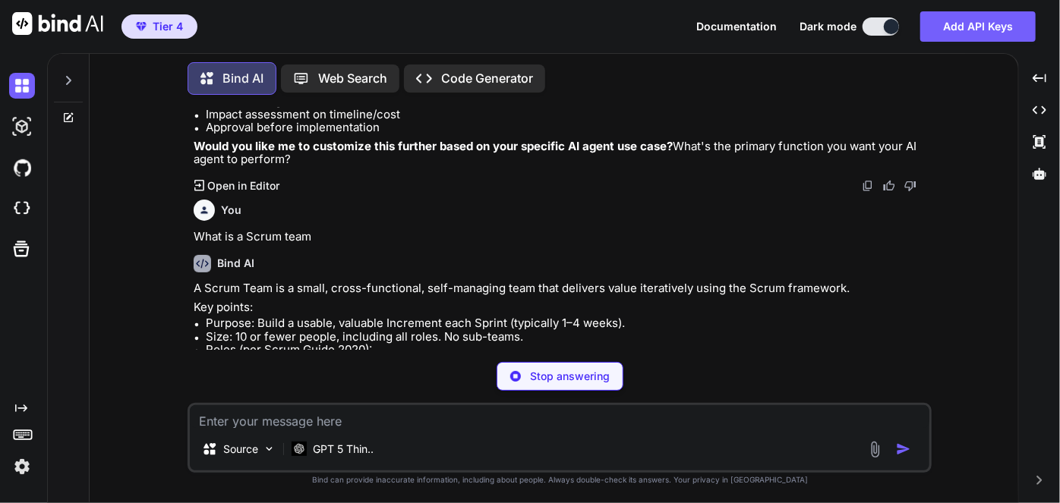  I want to click on li: Impact assessment on timeline/cost, so click(567, 114).